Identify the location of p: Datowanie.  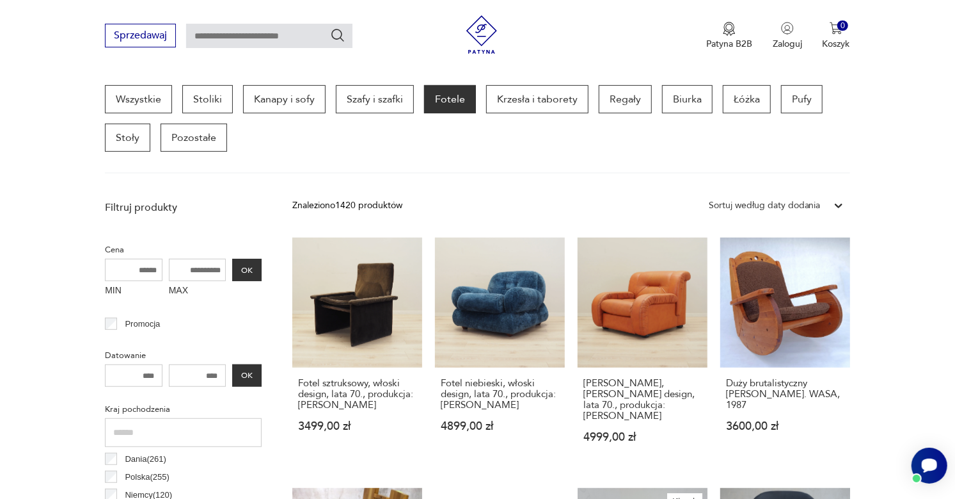
(183, 355).